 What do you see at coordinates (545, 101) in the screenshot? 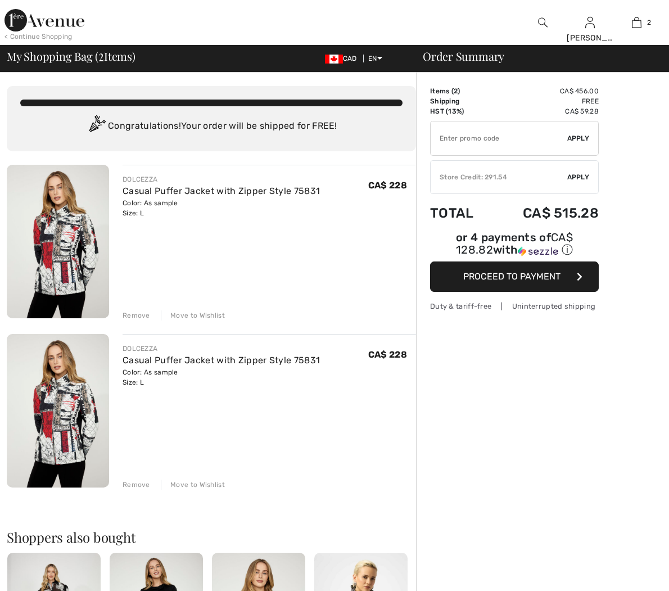
I see `td: Free` at bounding box center [545, 101].